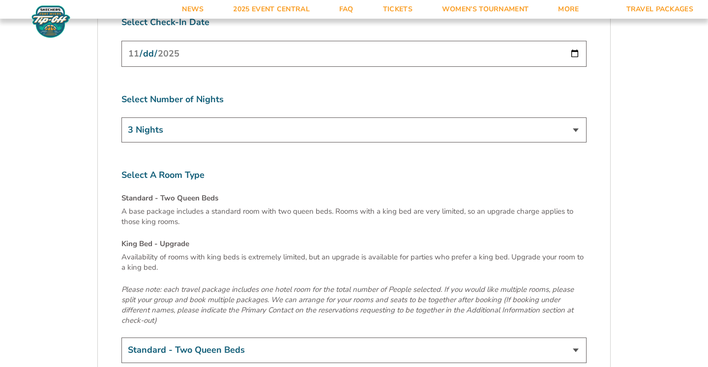 This screenshot has height=367, width=708. What do you see at coordinates (354, 175) in the screenshot?
I see `label: Select A Room Type` at bounding box center [354, 175].